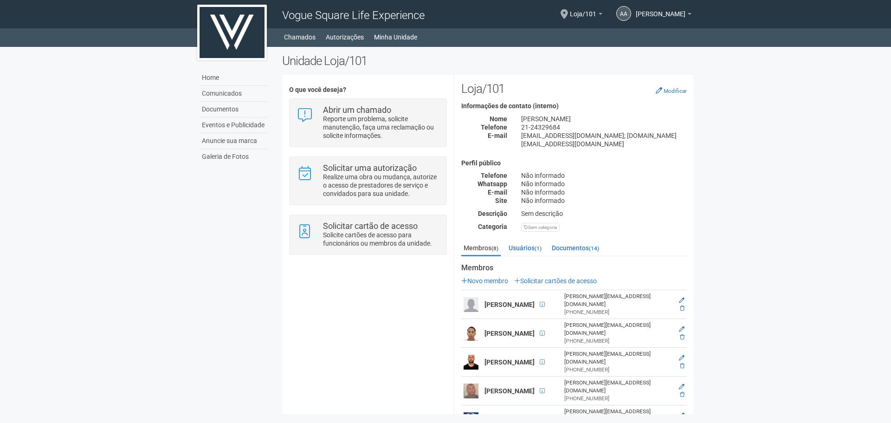  What do you see at coordinates (300, 37) in the screenshot?
I see `a: Chamados` at bounding box center [300, 37].